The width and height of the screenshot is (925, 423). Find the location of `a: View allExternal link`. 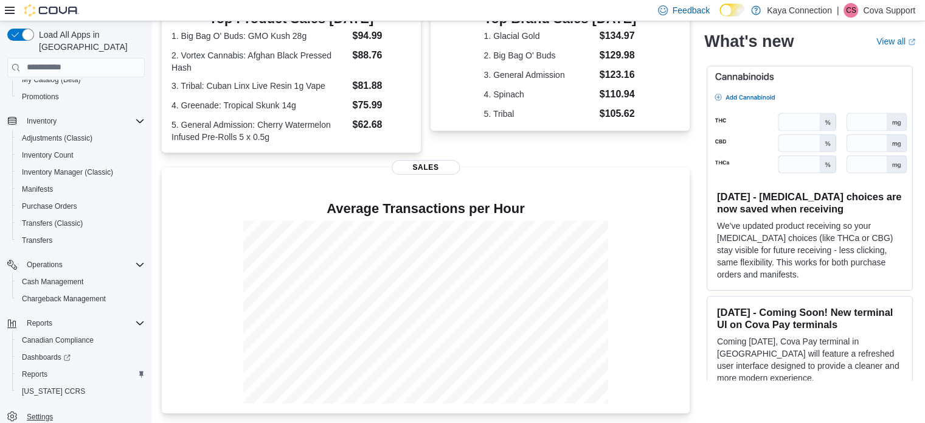

a: View allExternal link is located at coordinates (896, 41).